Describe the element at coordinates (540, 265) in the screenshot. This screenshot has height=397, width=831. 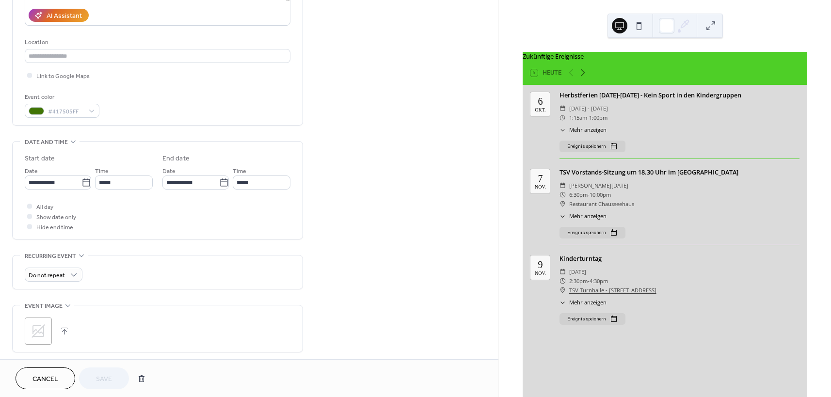
I see `div: 9` at that location.